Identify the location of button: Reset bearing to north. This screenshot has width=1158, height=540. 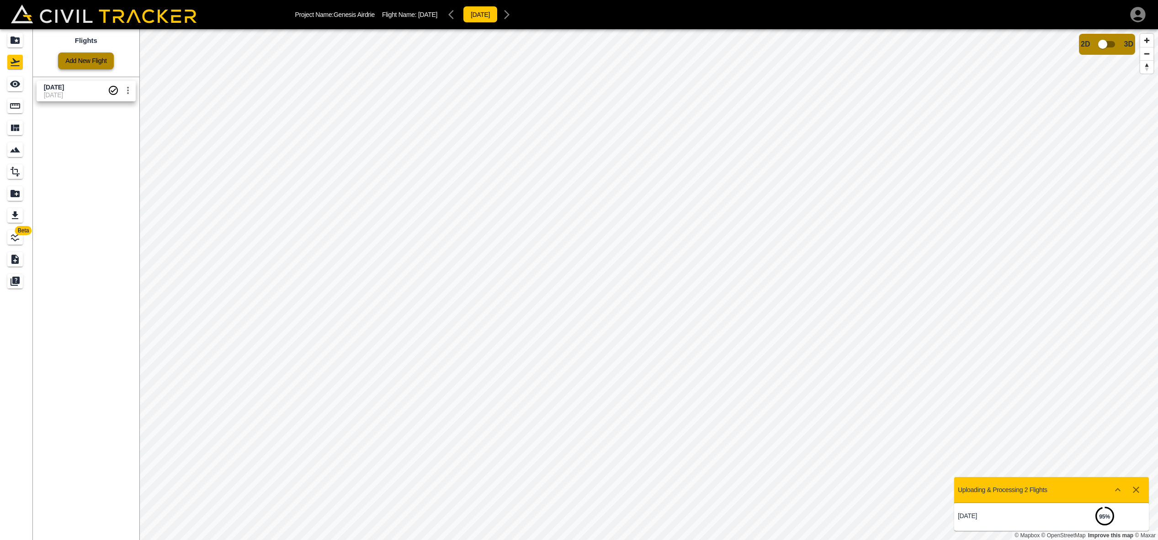
(1146, 67).